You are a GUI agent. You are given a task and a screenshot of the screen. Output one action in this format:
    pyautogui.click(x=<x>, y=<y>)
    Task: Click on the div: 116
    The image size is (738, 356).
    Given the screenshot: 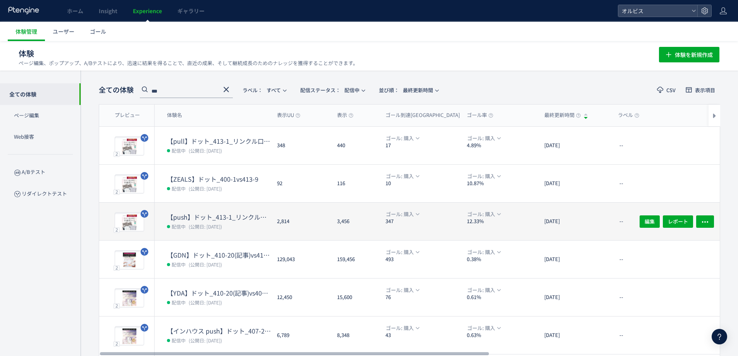 What is the action you would take?
    pyautogui.click(x=355, y=183)
    